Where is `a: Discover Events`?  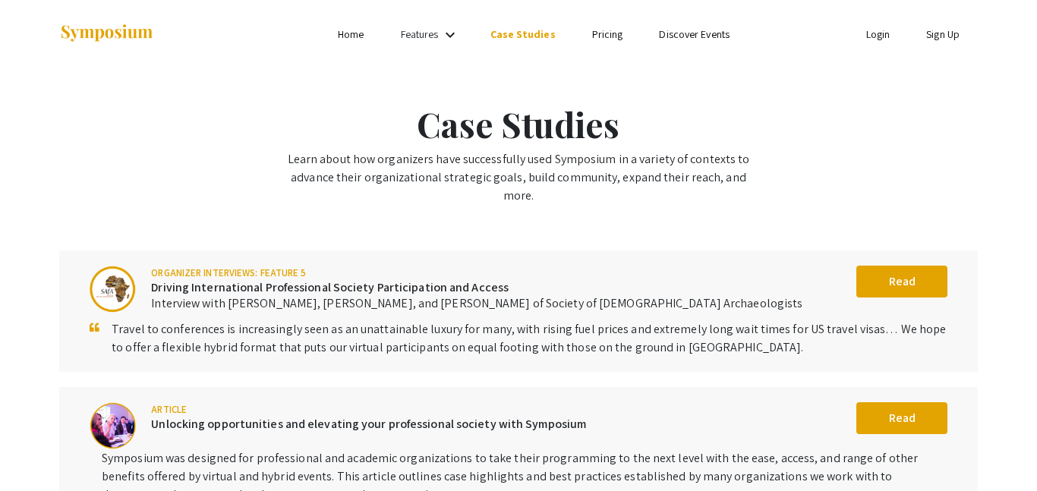
a: Discover Events is located at coordinates (694, 34).